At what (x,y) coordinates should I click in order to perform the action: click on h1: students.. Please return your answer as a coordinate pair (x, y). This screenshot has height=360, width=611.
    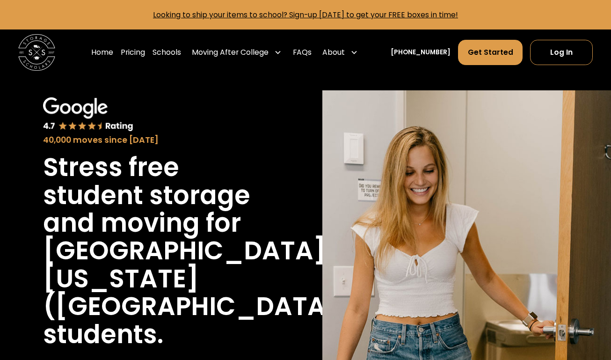
    Looking at the image, I should click on (103, 334).